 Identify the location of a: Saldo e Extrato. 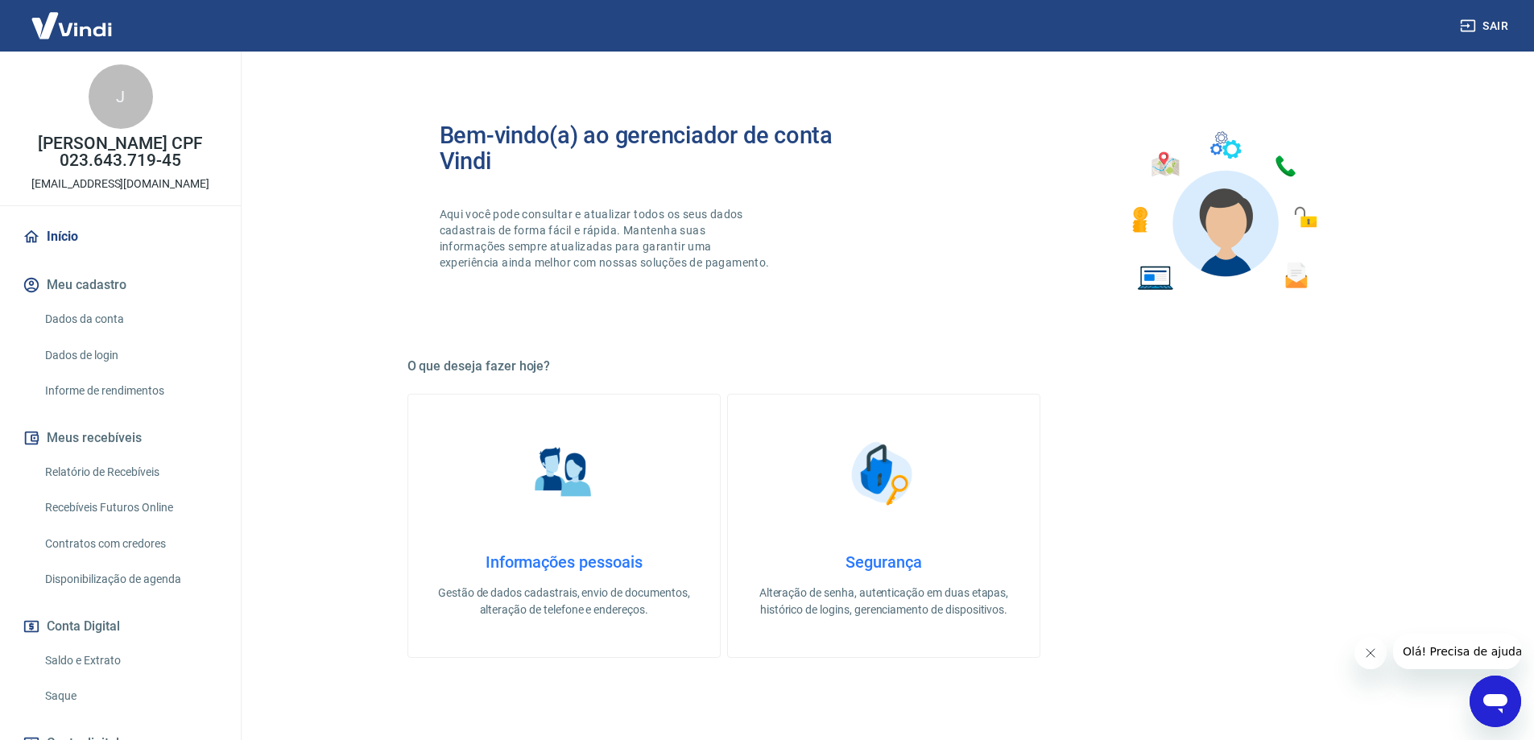
(130, 660).